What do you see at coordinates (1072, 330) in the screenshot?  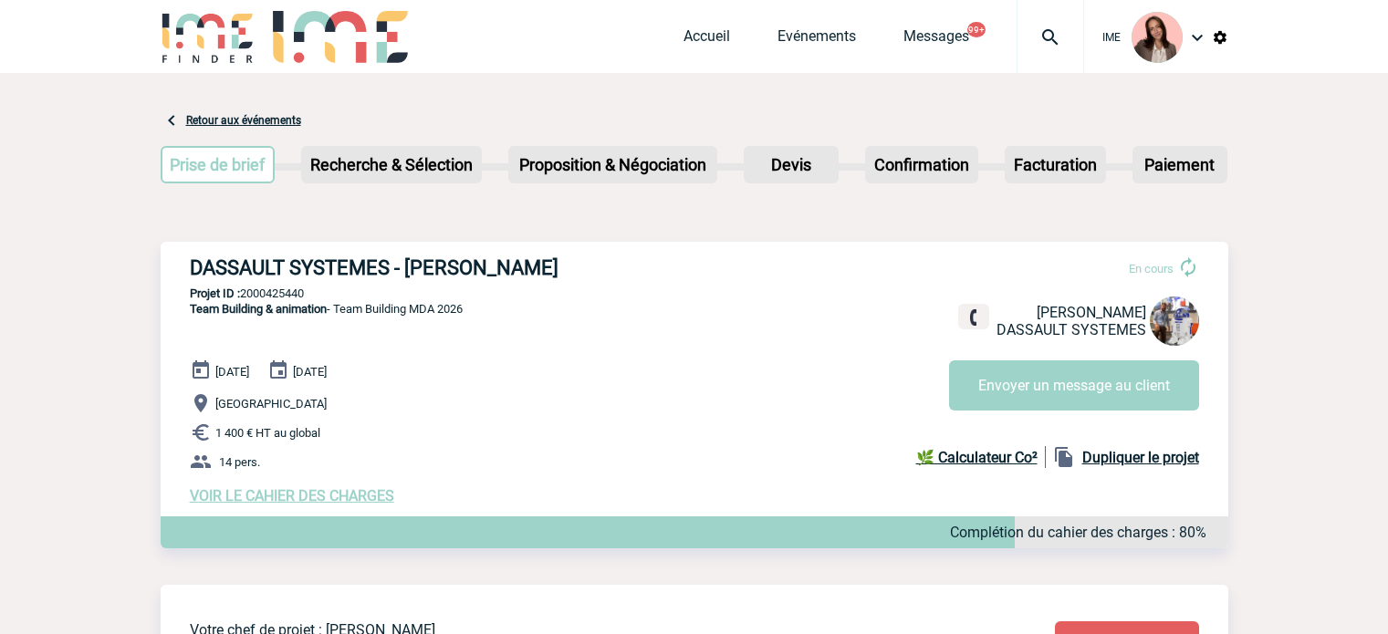 I see `span: DASSAULT SYSTEMES` at bounding box center [1072, 330].